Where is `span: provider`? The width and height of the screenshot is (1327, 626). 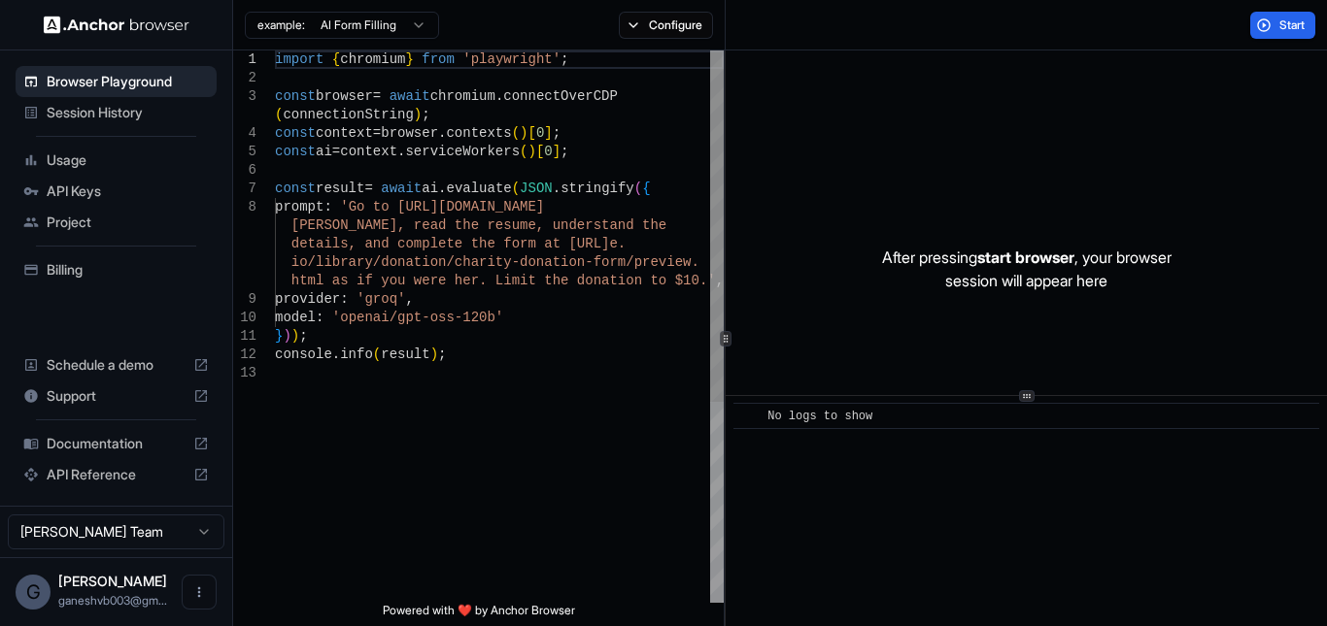
span: provider is located at coordinates (307, 299).